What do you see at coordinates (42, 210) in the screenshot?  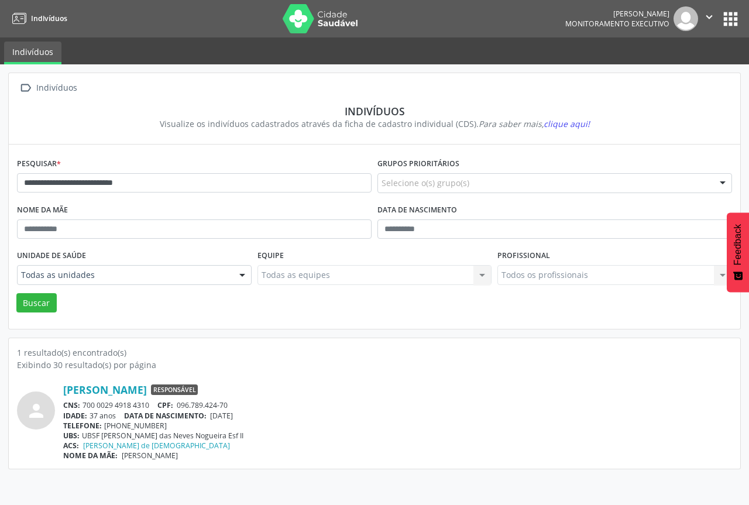 I see `label: Nome da mãe` at bounding box center [42, 210].